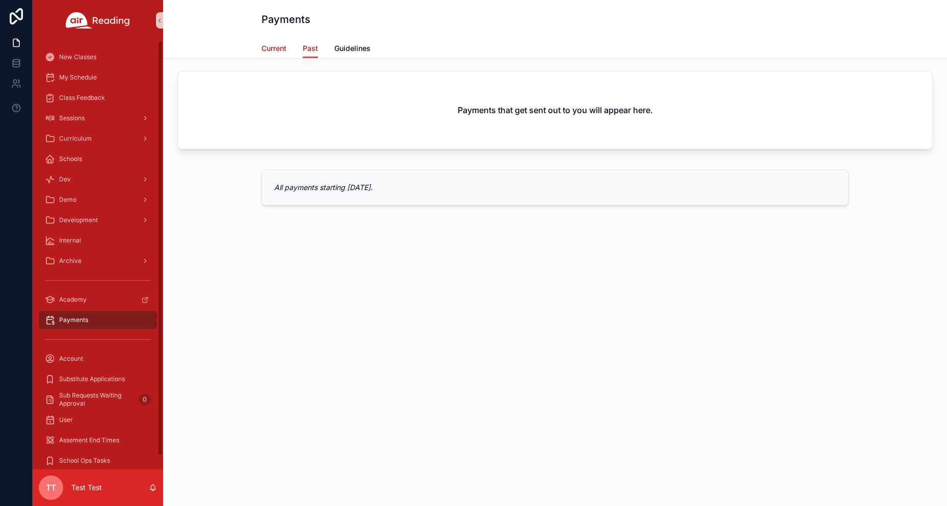 This screenshot has height=506, width=947. What do you see at coordinates (98, 220) in the screenshot?
I see `a: Development` at bounding box center [98, 220].